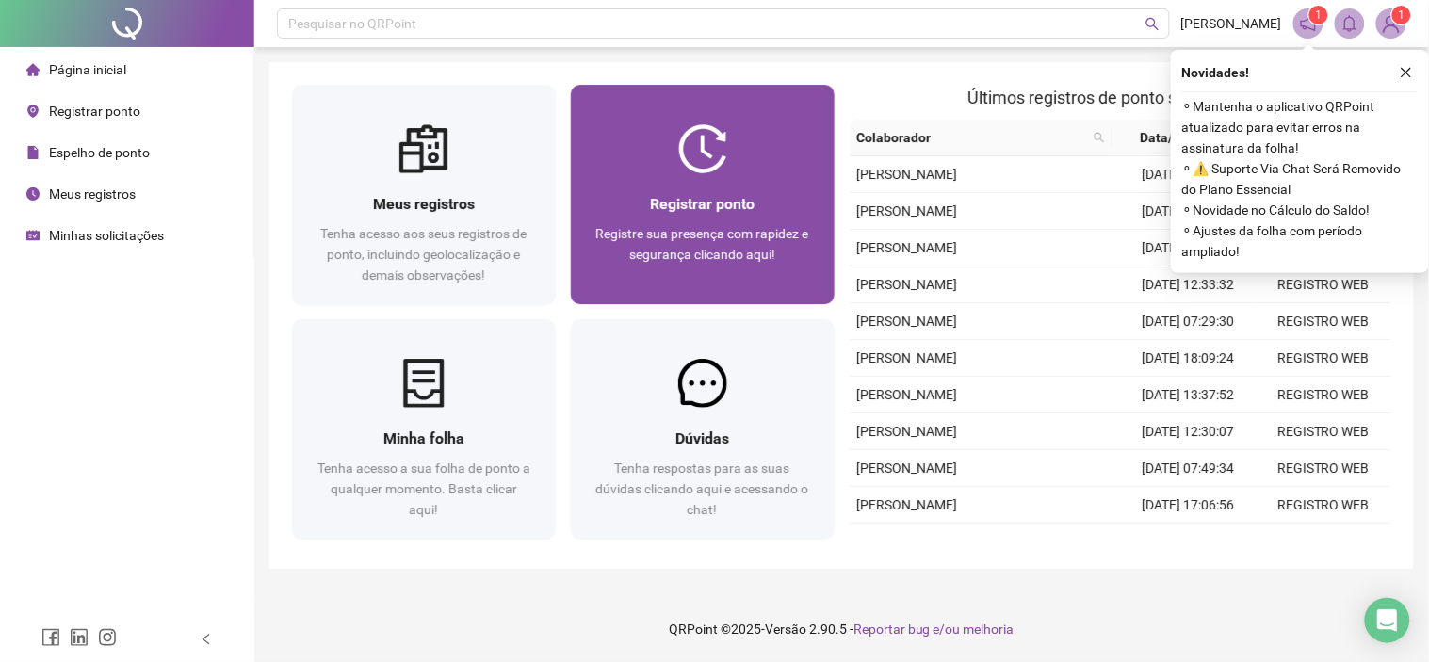  I want to click on span: facebook, so click(51, 638).